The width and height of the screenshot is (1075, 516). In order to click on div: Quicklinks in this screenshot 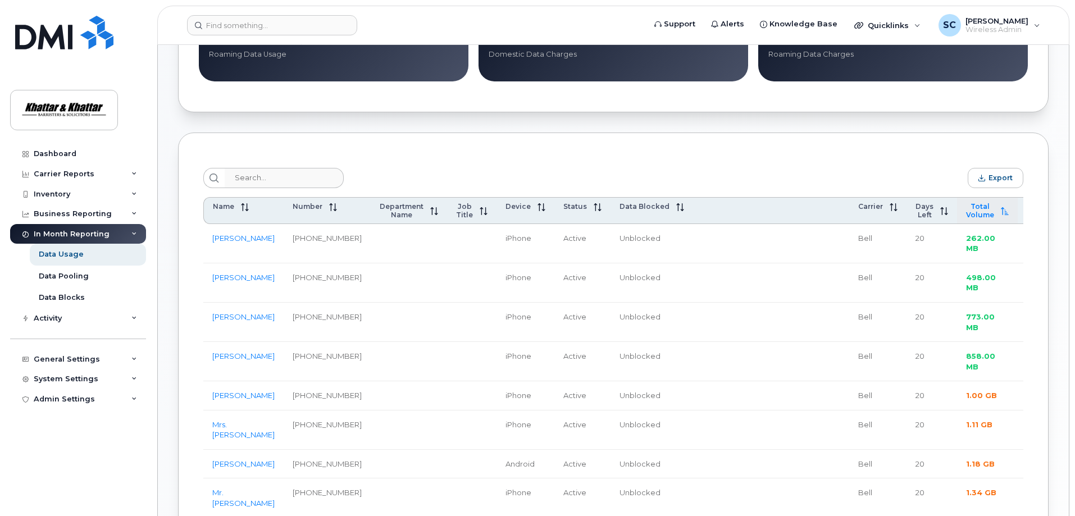, I will do `click(887, 25)`.